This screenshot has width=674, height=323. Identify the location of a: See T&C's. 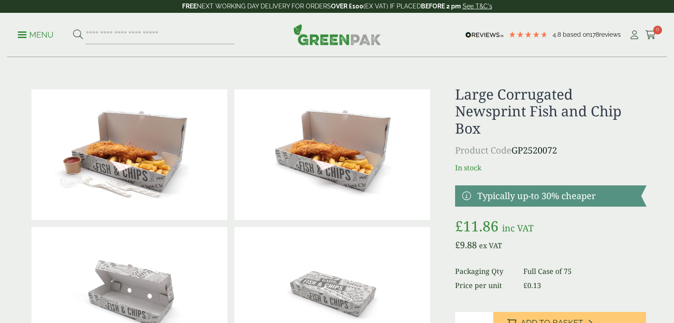
(477, 6).